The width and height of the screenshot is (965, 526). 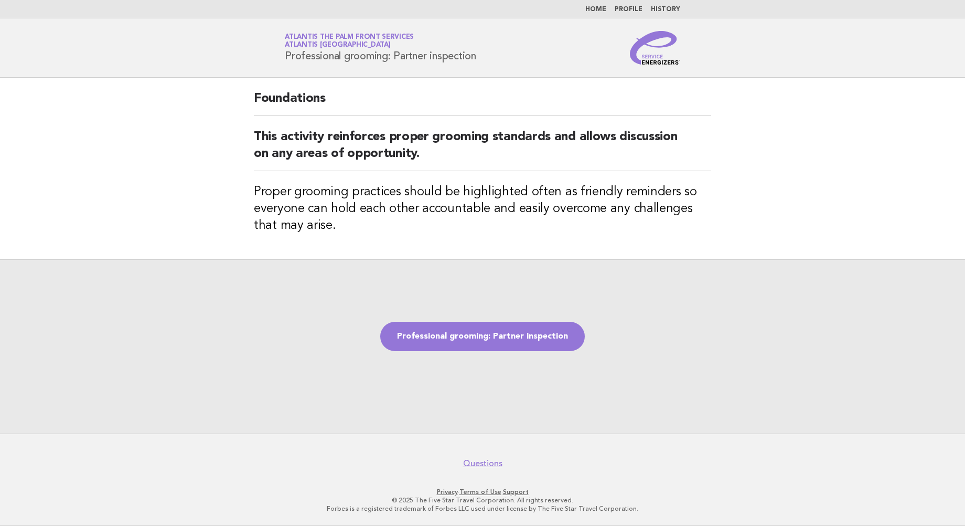 I want to click on p: © 2025 The Five Star Travel Corporation. All rights reserved., so click(x=483, y=500).